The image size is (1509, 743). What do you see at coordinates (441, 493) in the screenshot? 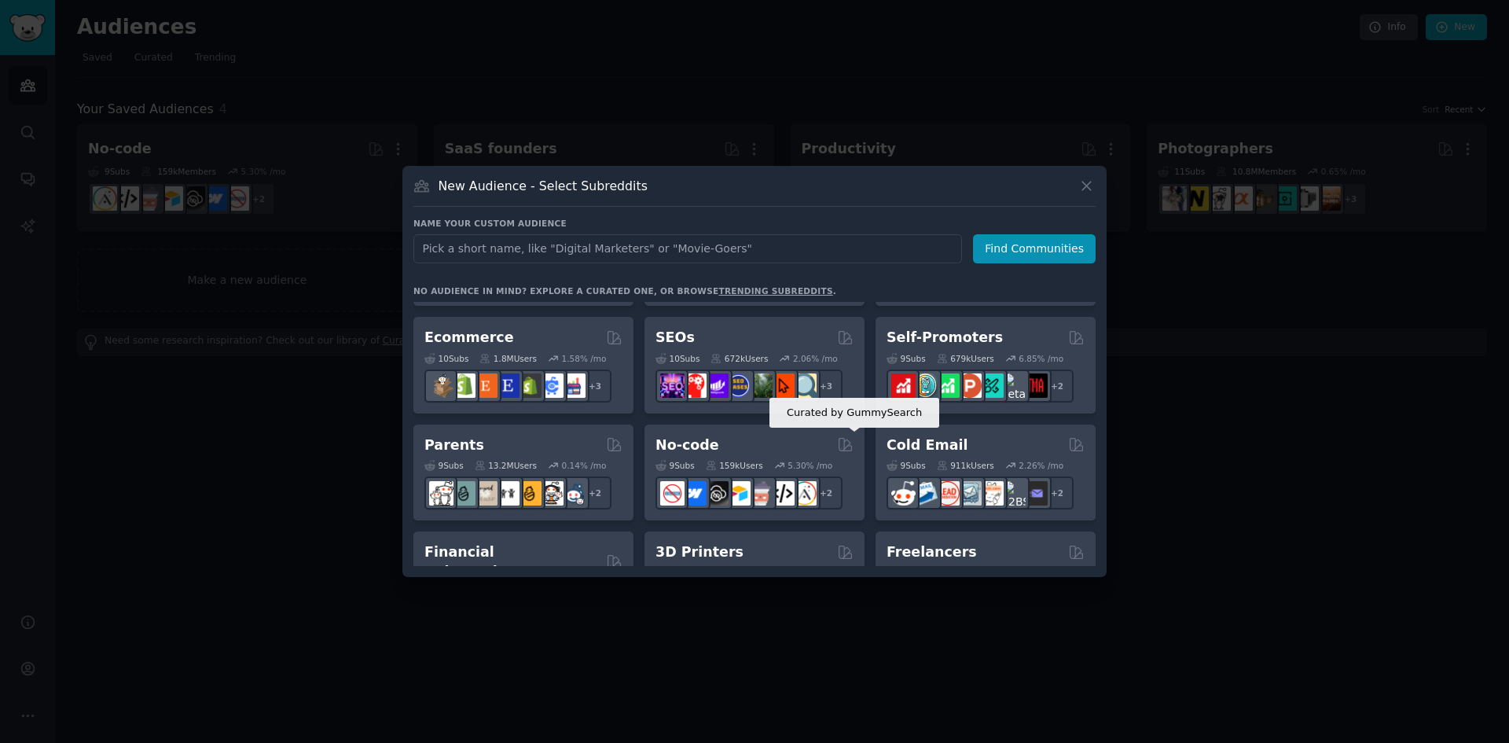
I see `img: daddit` at bounding box center [441, 493].